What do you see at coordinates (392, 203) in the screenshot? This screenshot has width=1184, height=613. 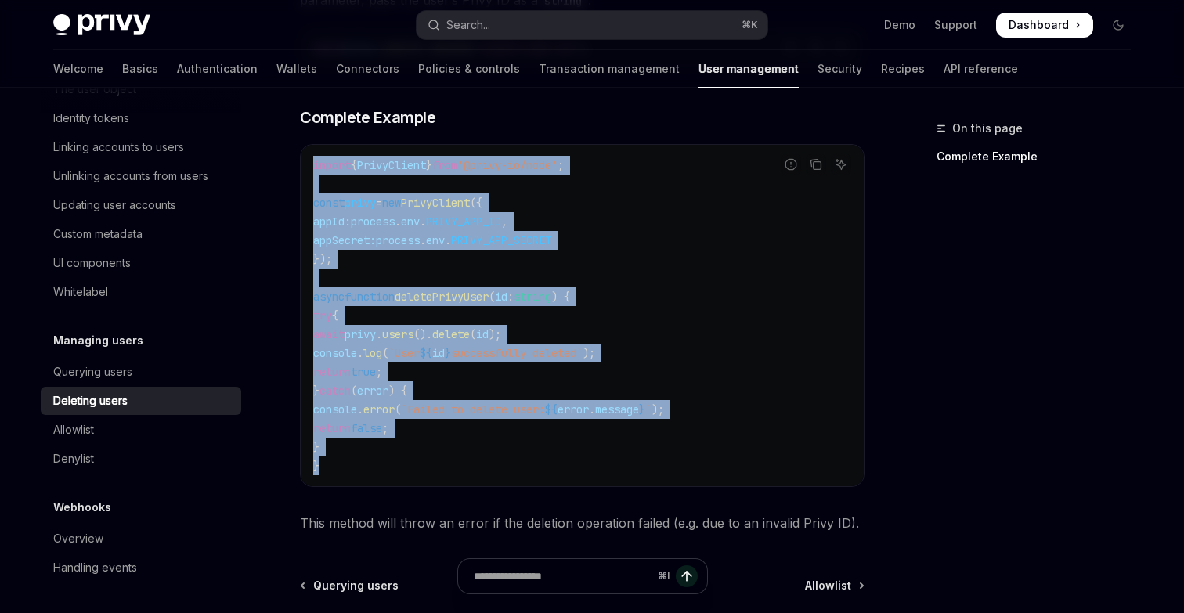 I see `span: new` at bounding box center [392, 203].